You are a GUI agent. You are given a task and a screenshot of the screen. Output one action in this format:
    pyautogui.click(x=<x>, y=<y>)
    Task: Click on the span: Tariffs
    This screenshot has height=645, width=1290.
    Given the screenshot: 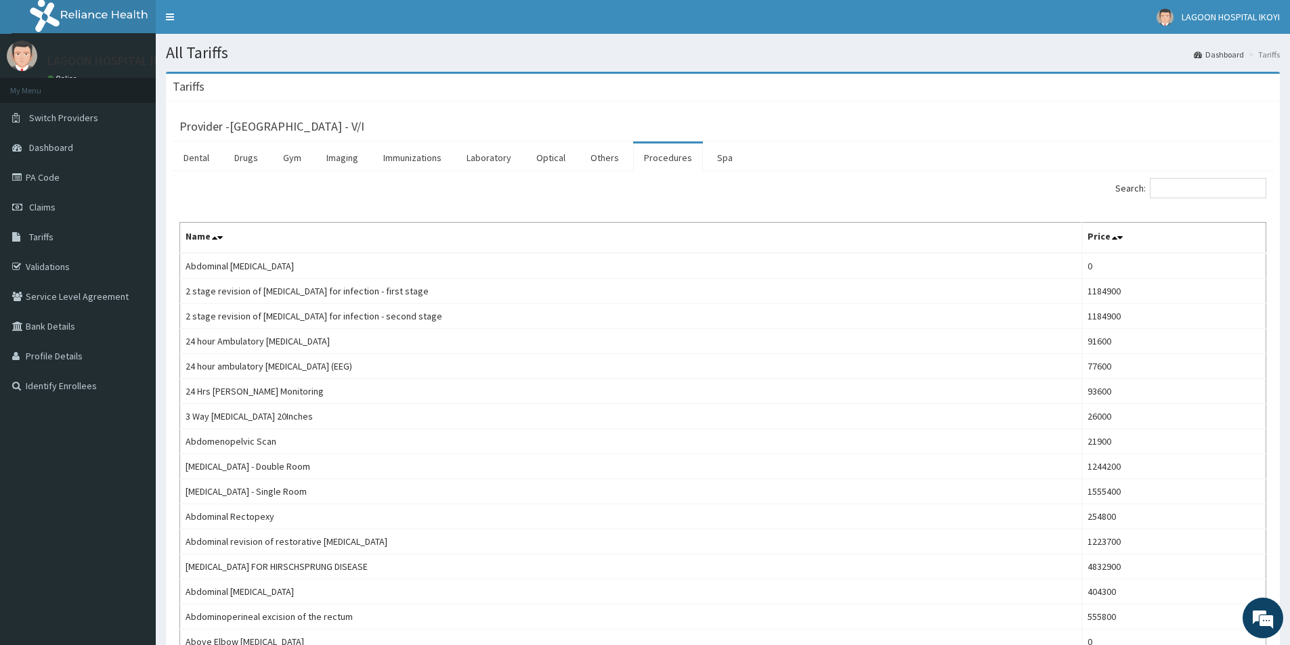 What is the action you would take?
    pyautogui.click(x=41, y=237)
    